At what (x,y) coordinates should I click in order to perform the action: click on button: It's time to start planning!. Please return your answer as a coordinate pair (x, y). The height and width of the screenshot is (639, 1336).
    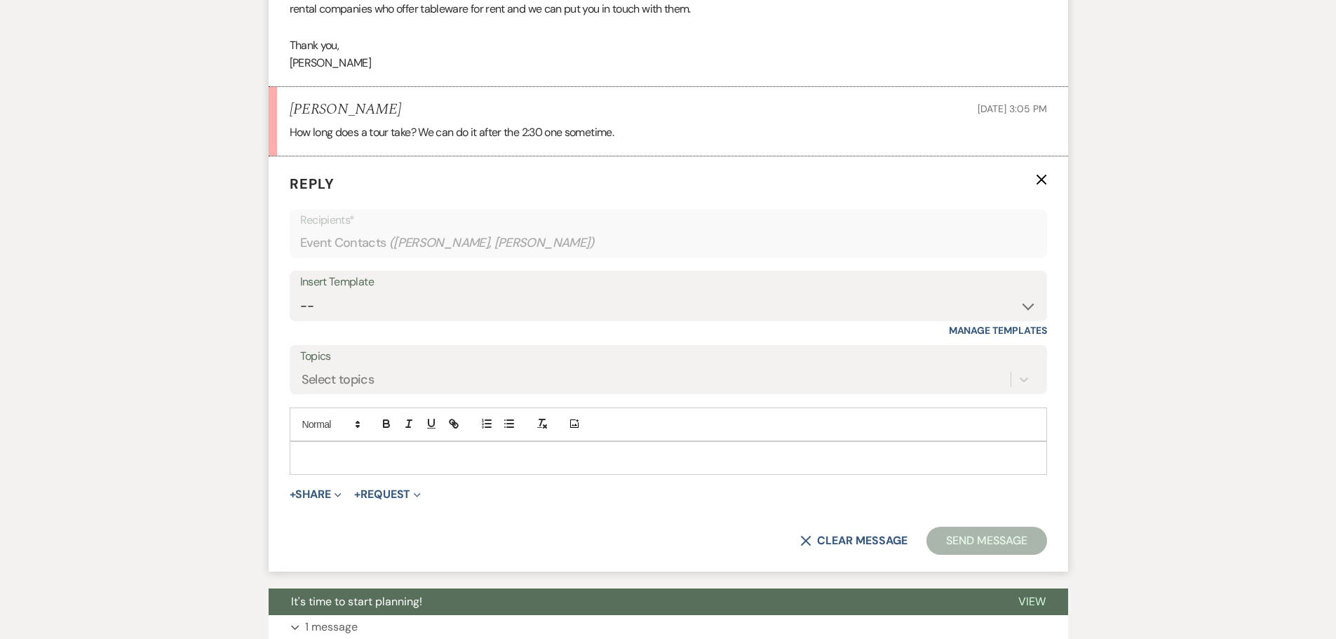
    Looking at the image, I should click on (632, 602).